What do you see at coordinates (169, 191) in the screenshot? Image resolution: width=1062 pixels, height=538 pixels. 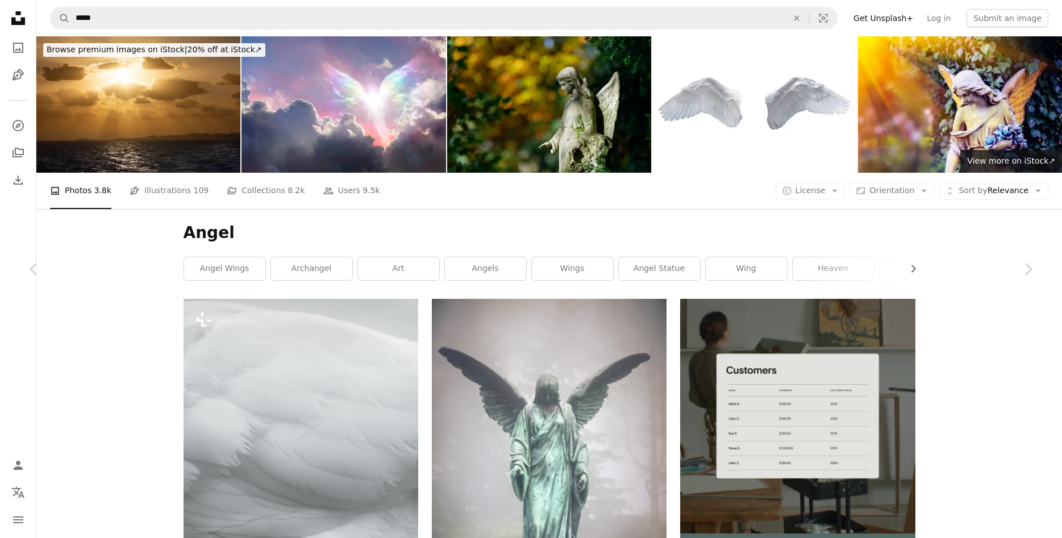 I see `a: Illustrations 109` at bounding box center [169, 191].